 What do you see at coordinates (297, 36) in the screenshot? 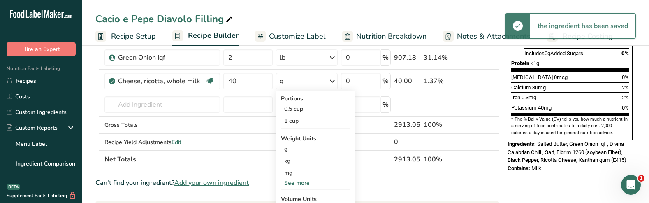
I see `span: Customize Label` at bounding box center [297, 36].